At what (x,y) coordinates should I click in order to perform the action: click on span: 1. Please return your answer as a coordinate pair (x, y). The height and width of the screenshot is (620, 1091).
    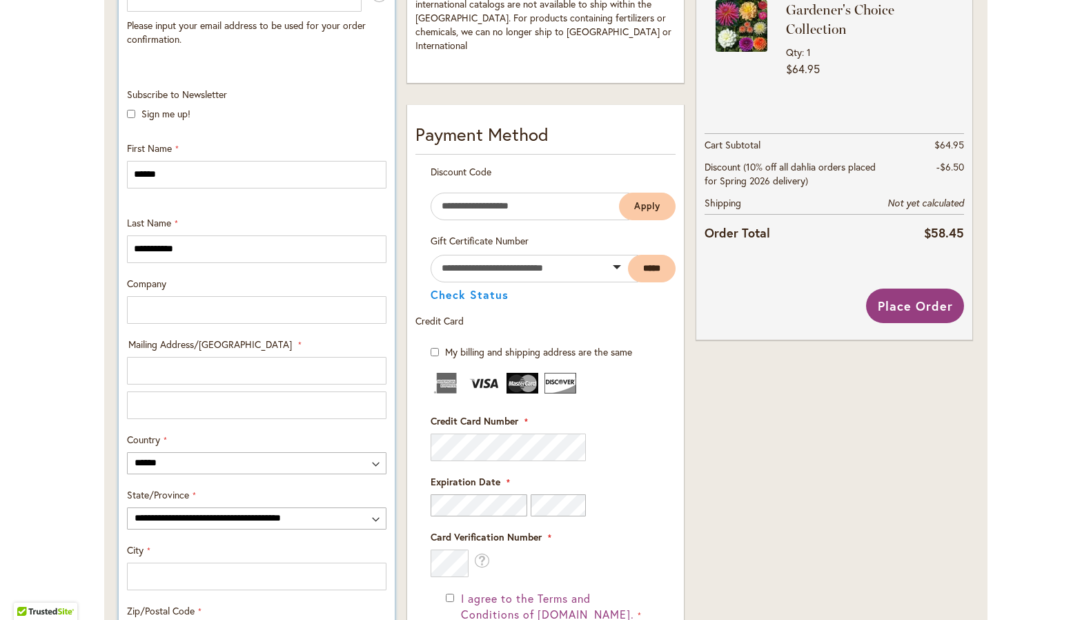
    Looking at the image, I should click on (809, 52).